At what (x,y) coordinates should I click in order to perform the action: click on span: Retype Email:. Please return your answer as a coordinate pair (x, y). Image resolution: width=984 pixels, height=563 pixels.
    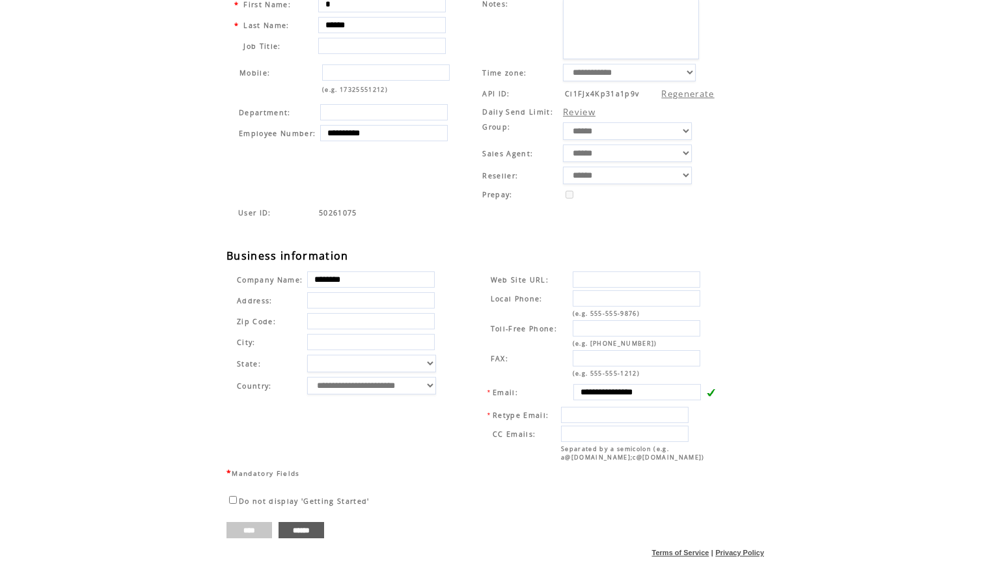
    Looking at the image, I should click on (521, 415).